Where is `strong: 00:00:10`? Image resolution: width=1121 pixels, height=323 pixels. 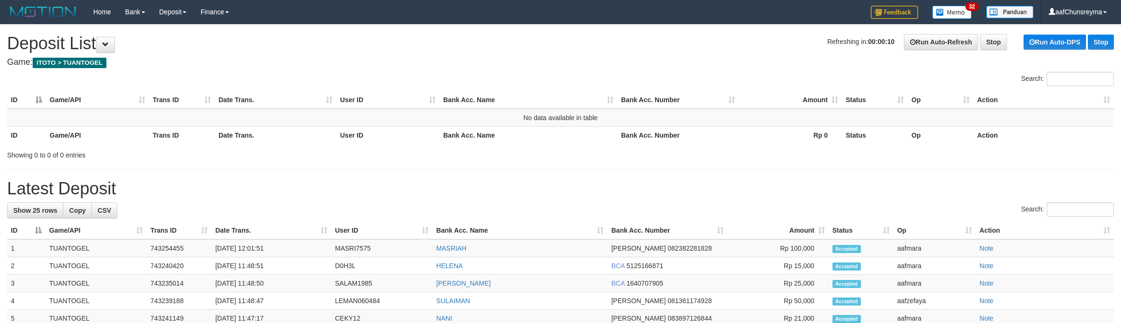
strong: 00:00:10 is located at coordinates (881, 42).